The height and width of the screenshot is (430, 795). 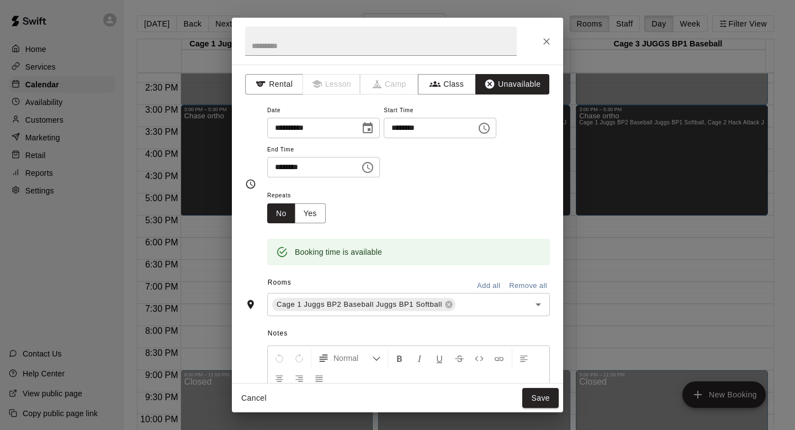 I want to click on button: Format Italics, so click(x=420, y=358).